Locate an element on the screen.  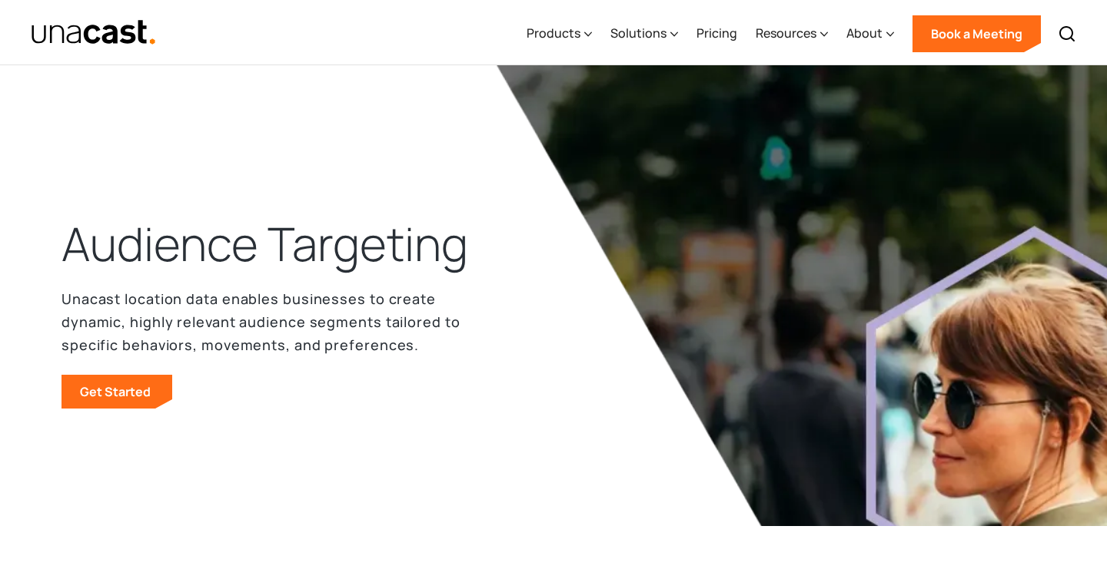
img: Search icon is located at coordinates (1067, 34).